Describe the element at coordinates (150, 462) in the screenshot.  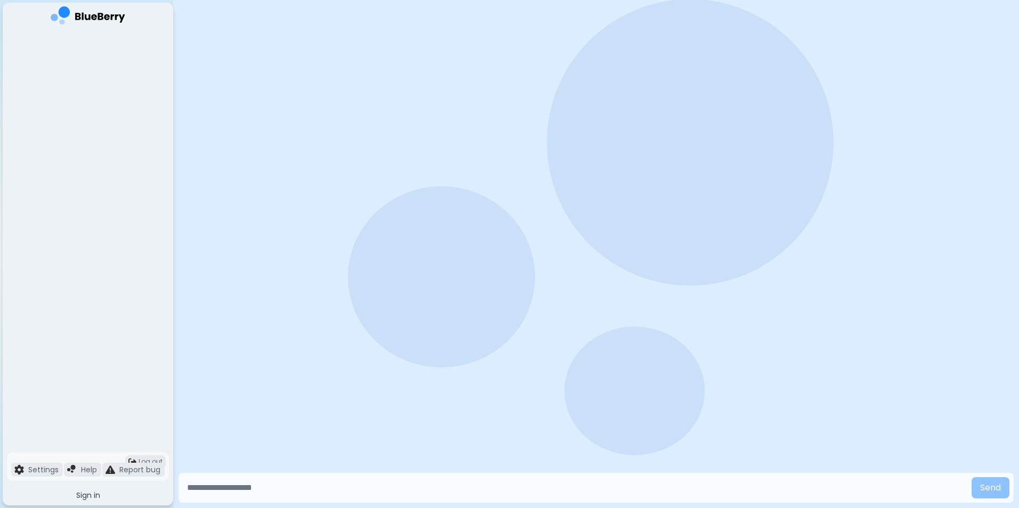
I see `span: Log out` at that location.